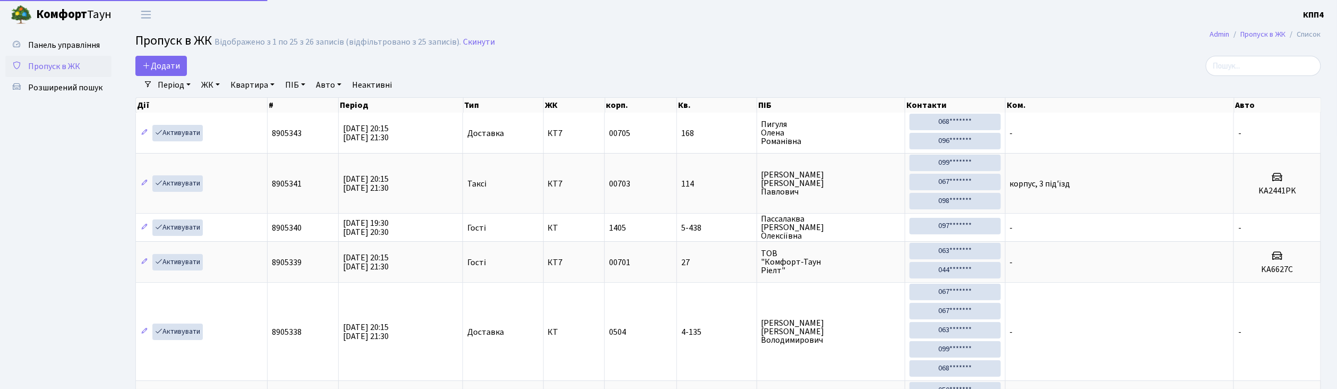  What do you see at coordinates (146, 14) in the screenshot?
I see `button: Переключити навігацію` at bounding box center [146, 14].